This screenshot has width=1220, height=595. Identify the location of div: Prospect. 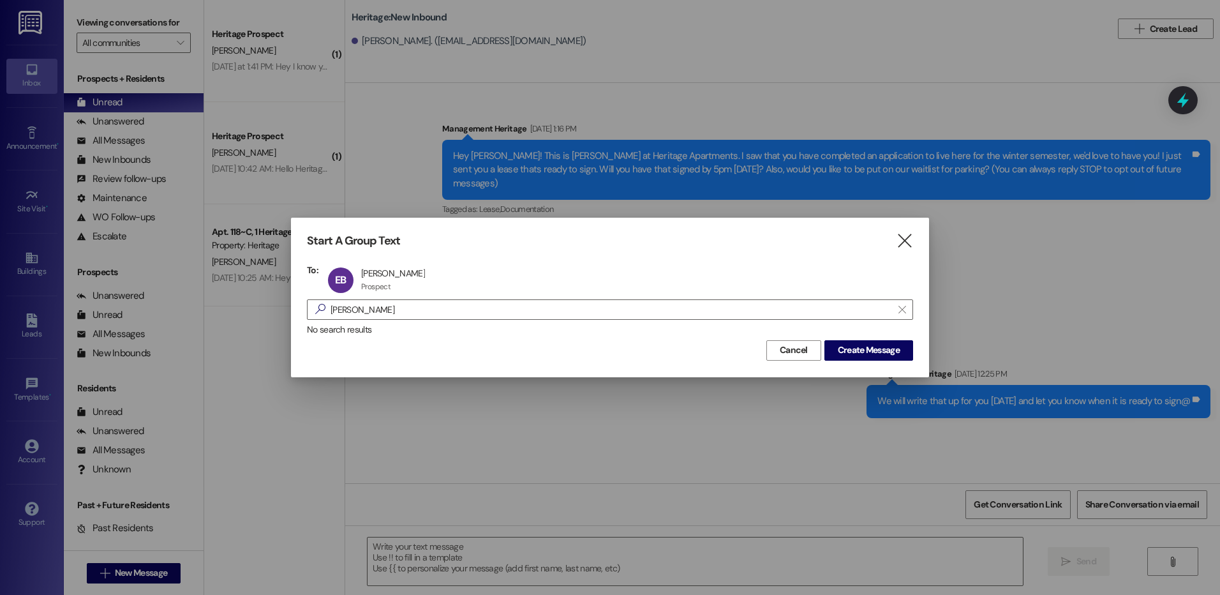
(376, 287).